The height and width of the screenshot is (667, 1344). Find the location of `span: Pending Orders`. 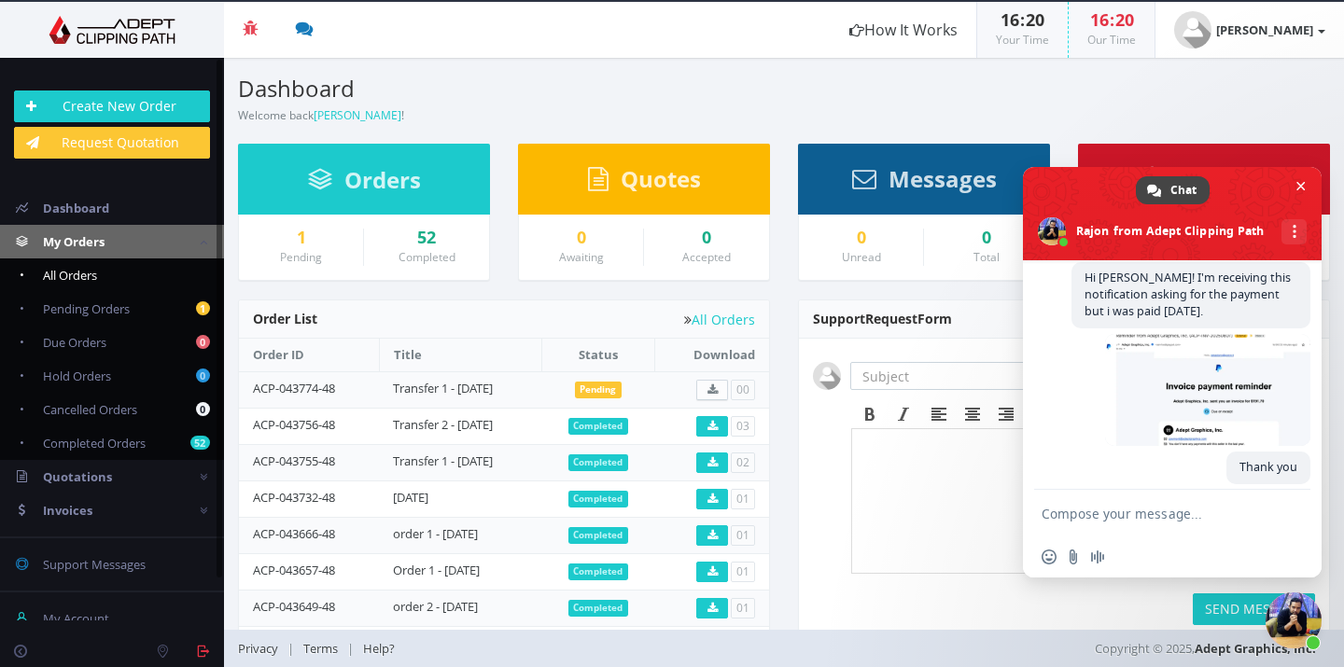

span: Pending Orders is located at coordinates (86, 309).